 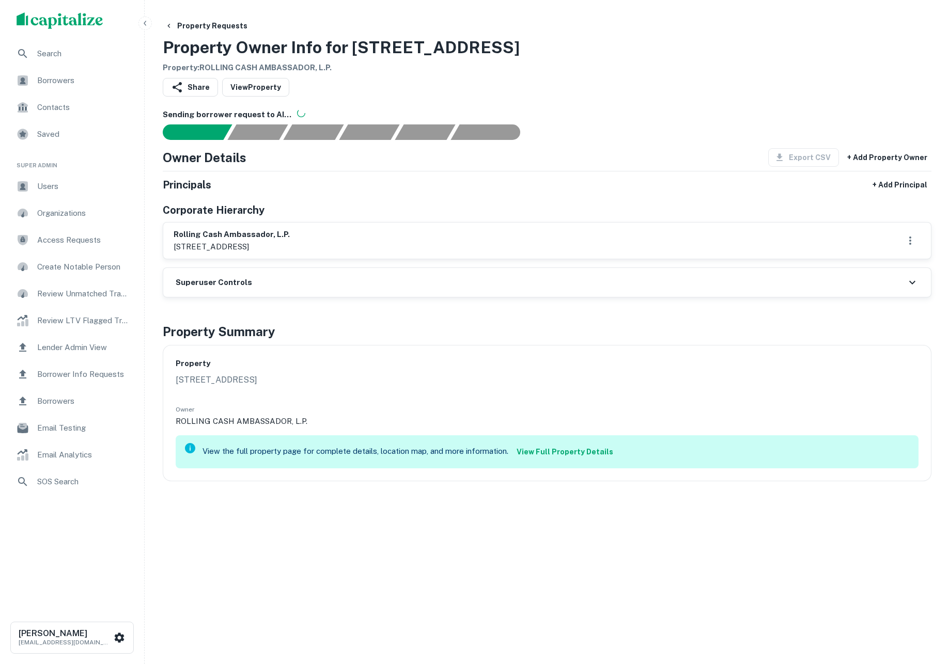 What do you see at coordinates (231, 234) in the screenshot?
I see `h6: rolling cash ambassador, l.p.` at bounding box center [231, 234].